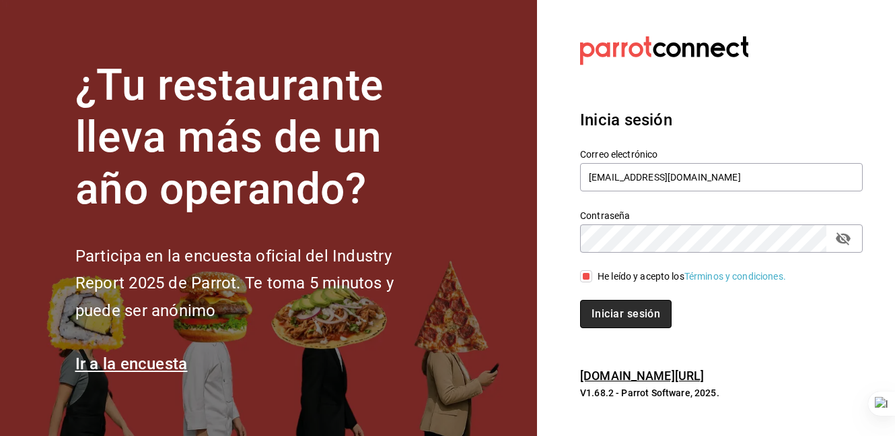 This screenshot has width=895, height=436. I want to click on label: Contraseña, so click(722, 215).